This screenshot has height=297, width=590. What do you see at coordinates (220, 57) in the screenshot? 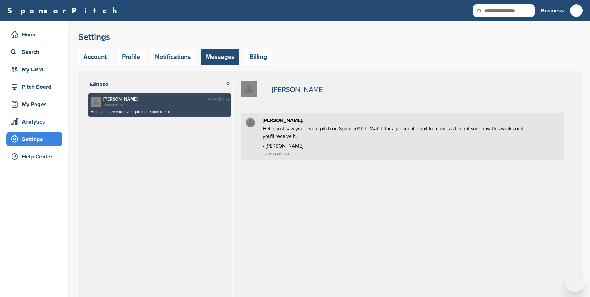
I see `a: Messages` at bounding box center [220, 57].